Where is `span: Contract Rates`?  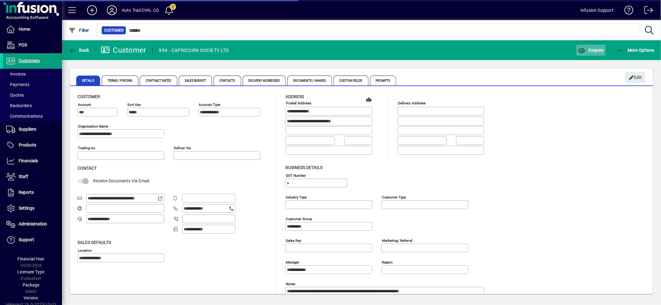
span: Contract Rates is located at coordinates (158, 81).